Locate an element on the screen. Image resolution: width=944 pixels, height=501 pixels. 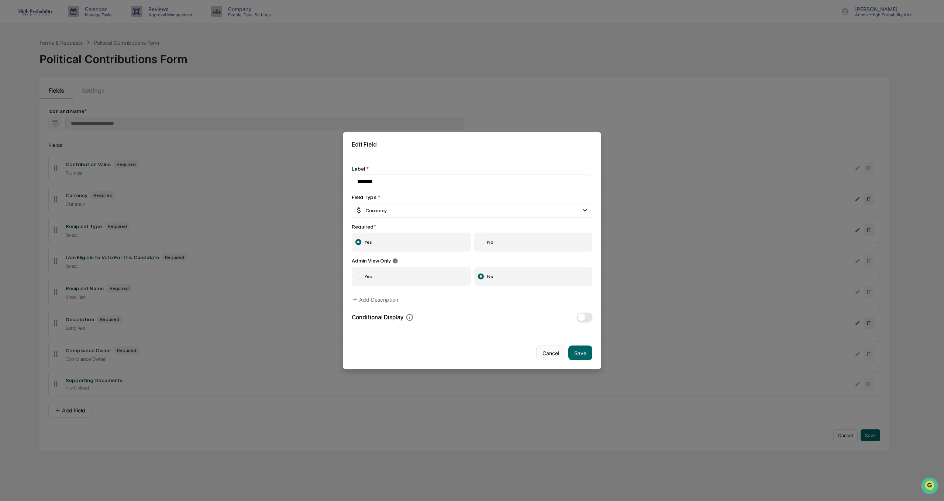
h2: Edit Field is located at coordinates (472, 144).